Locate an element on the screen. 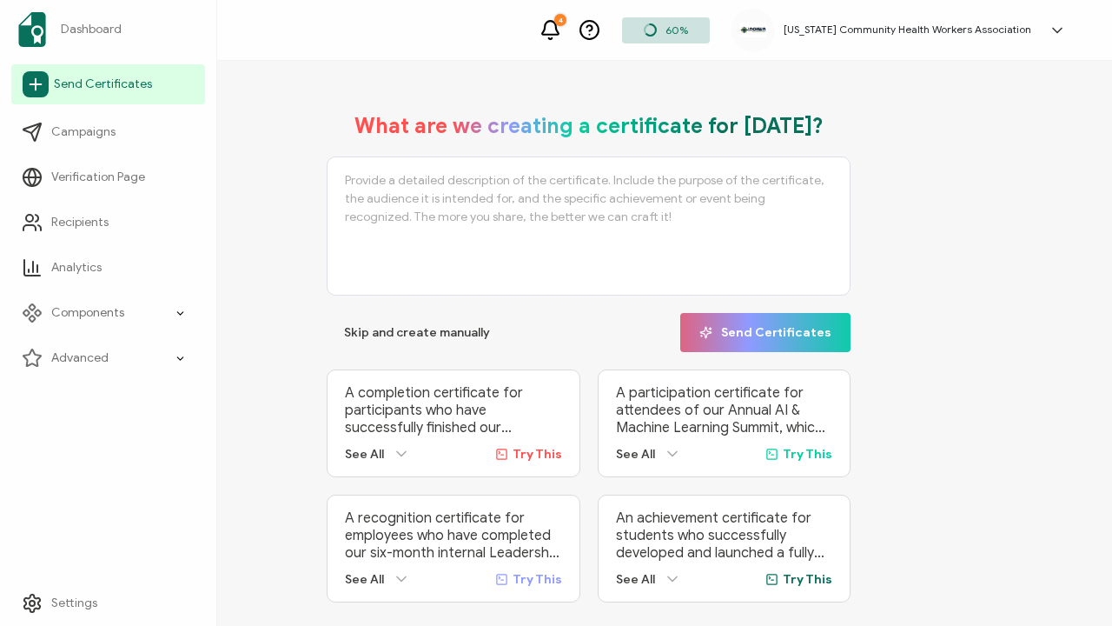 This screenshot has width=1112, height=626. span: Recipients is located at coordinates (80, 222).